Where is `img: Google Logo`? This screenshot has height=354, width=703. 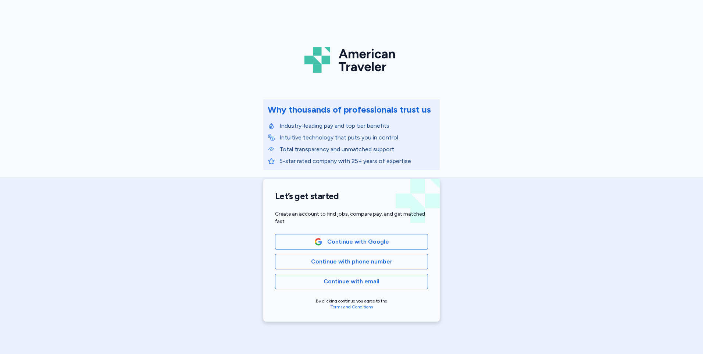 img: Google Logo is located at coordinates (318, 242).